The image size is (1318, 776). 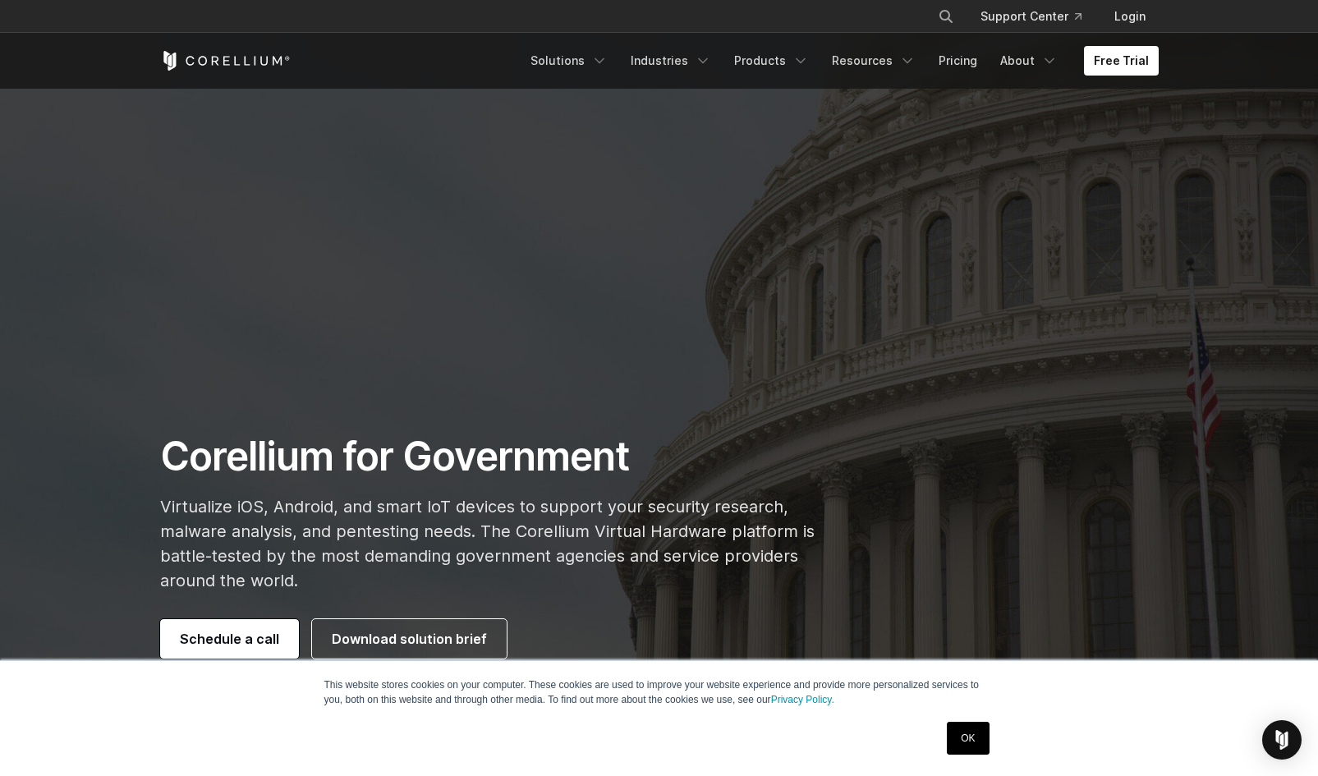 What do you see at coordinates (1029, 61) in the screenshot?
I see `a: About` at bounding box center [1029, 61].